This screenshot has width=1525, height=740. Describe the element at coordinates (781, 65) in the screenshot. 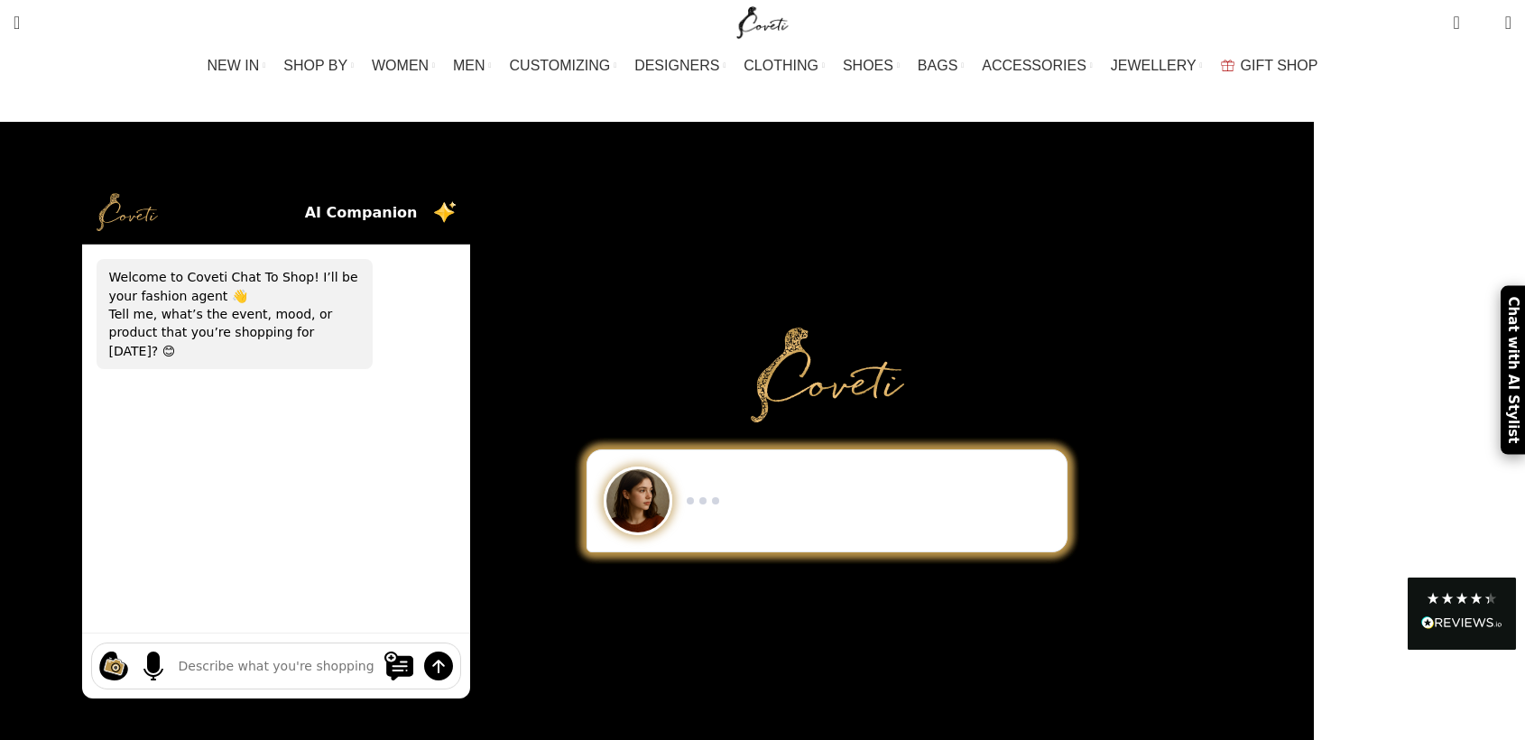

I see `span: CLOTHING` at that location.